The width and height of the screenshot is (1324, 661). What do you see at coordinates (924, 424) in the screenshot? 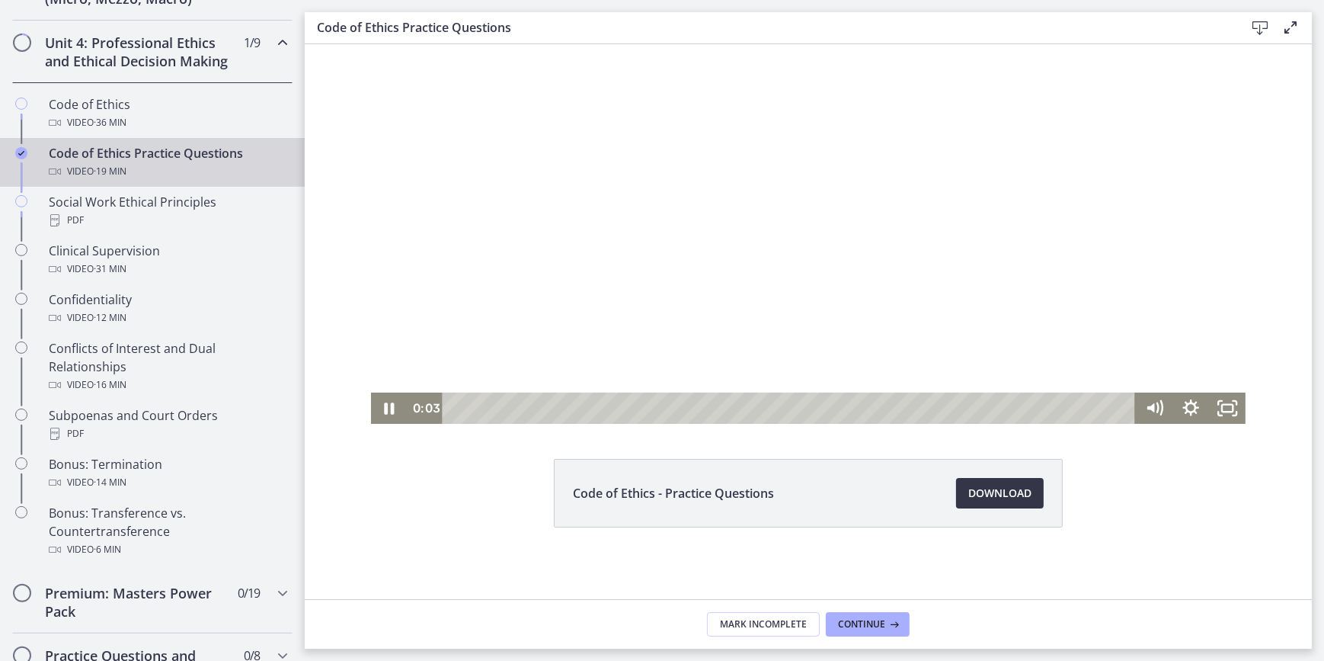
I see `button: Fullscreen` at bounding box center [924, 424].